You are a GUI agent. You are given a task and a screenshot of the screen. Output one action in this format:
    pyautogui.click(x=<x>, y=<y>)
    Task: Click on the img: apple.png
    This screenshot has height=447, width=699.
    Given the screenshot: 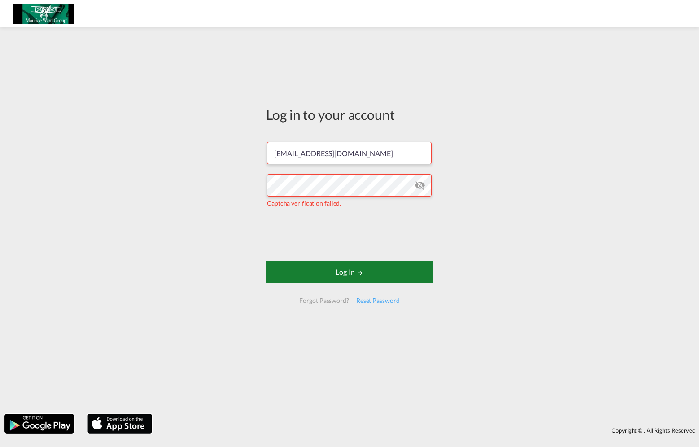 What is the action you would take?
    pyautogui.click(x=120, y=424)
    